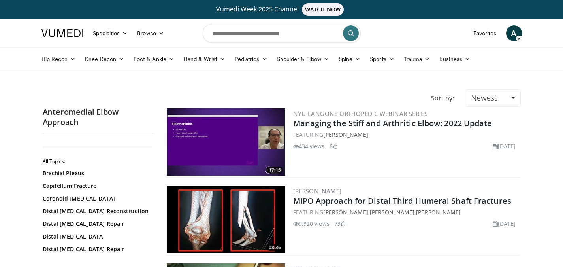  What do you see at coordinates (406, 212) in the screenshot?
I see `div: FEATURING , ,` at bounding box center [406, 212].